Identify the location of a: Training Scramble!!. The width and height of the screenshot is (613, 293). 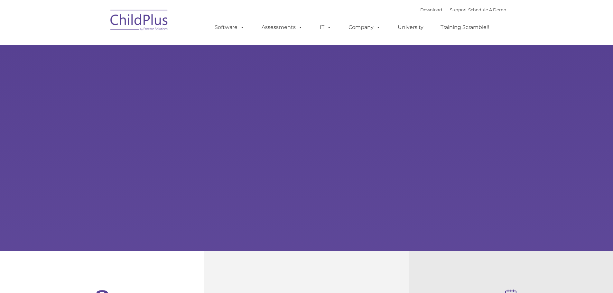
(464, 27).